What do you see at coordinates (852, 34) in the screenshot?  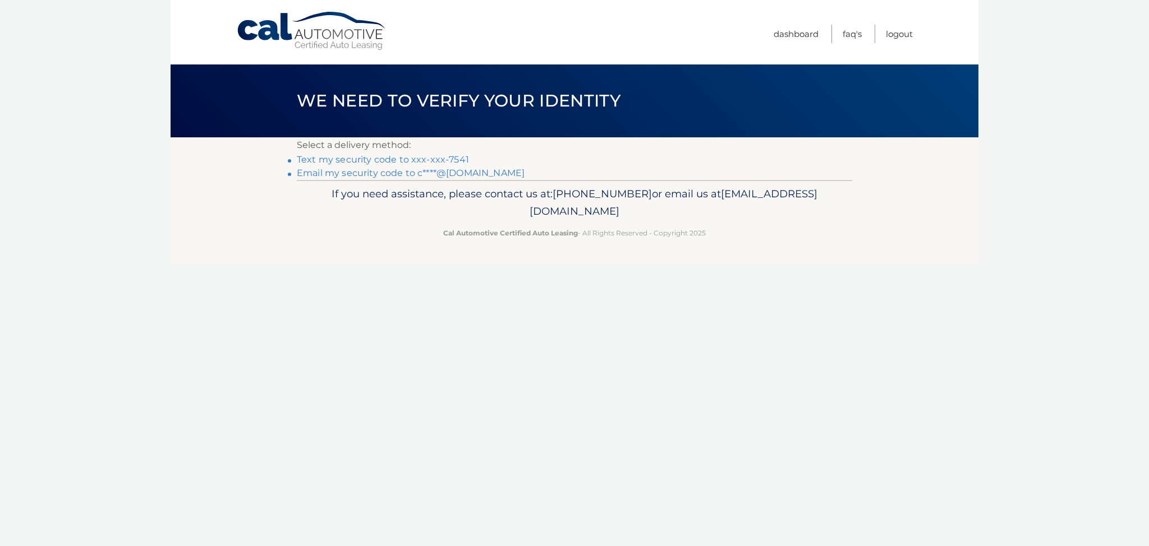 I see `a: FAQ's` at bounding box center [852, 34].